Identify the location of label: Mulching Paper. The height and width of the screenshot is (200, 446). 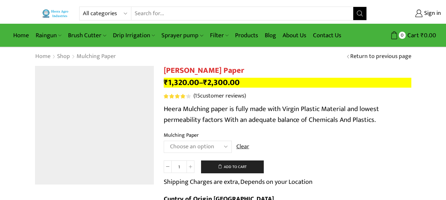
(181, 135).